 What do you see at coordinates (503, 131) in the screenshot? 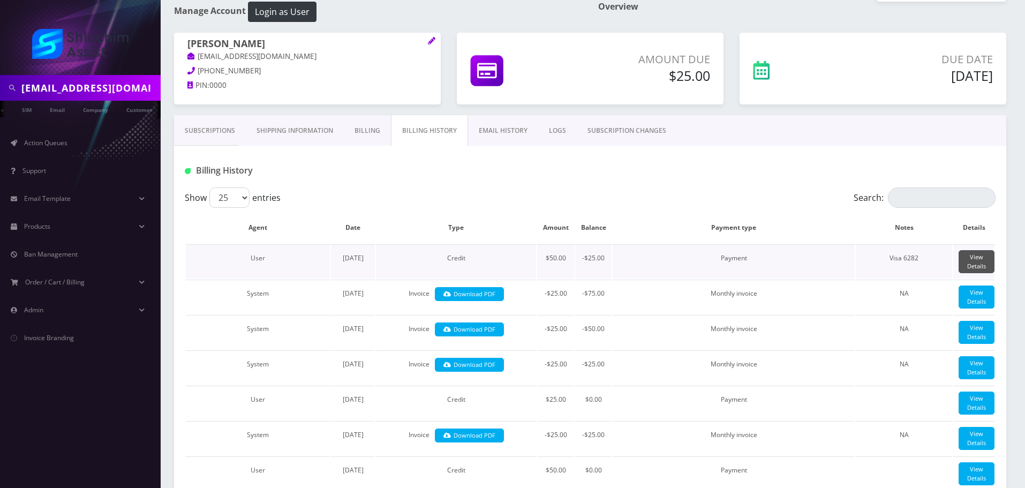
I see `a: EMAIL HISTORY` at bounding box center [503, 131].